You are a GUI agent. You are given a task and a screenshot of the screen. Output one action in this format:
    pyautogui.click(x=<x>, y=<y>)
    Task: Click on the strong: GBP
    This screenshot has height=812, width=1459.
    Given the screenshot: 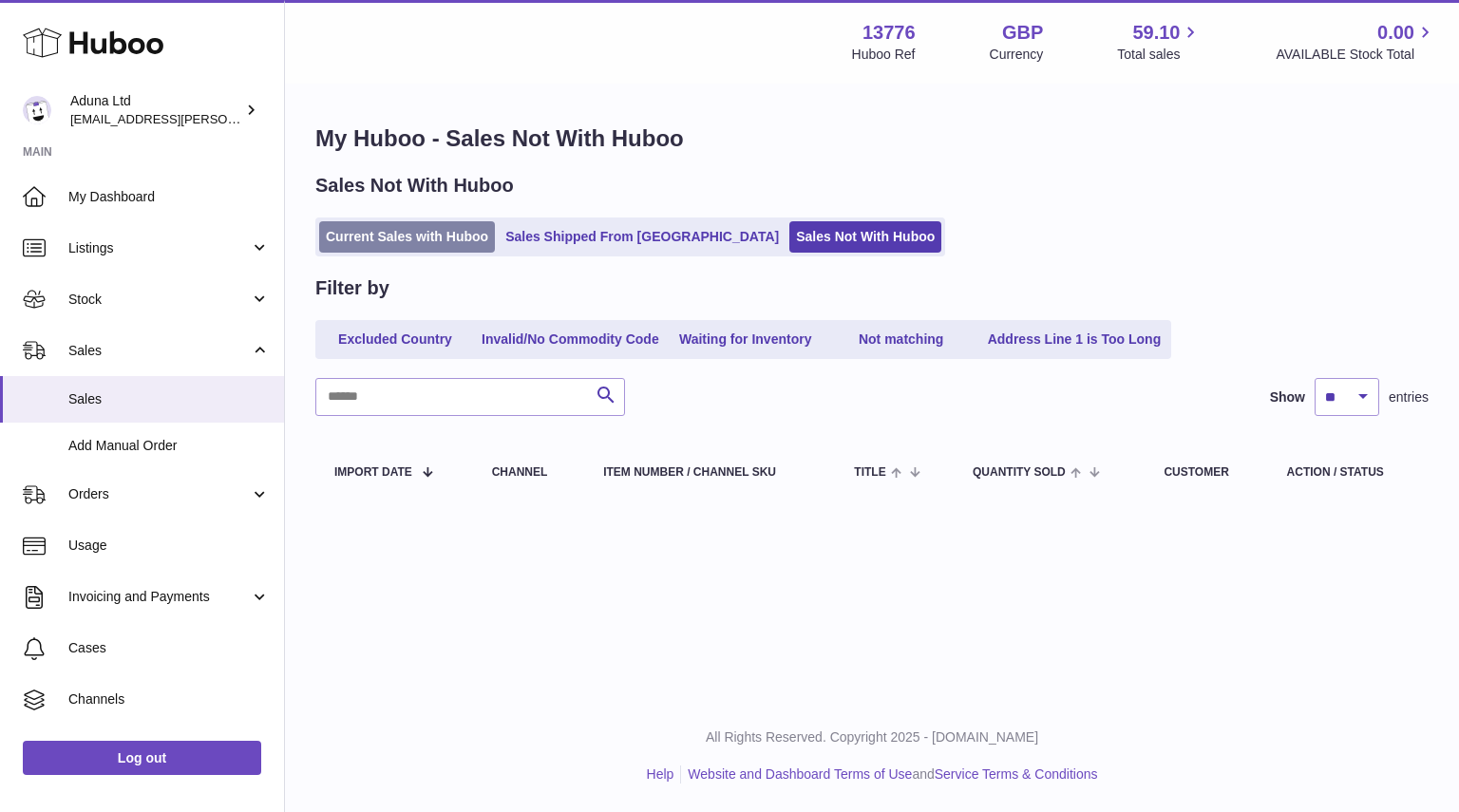 What is the action you would take?
    pyautogui.click(x=1022, y=32)
    